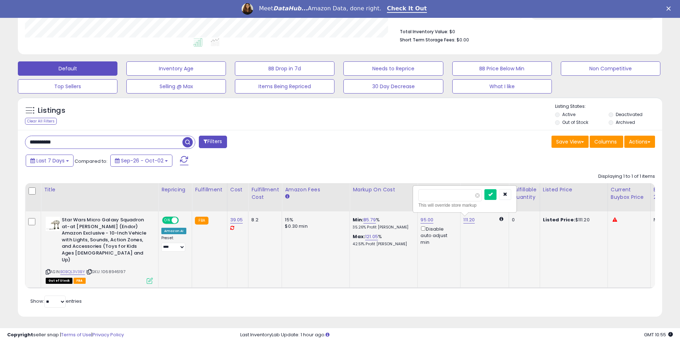 The width and height of the screenshot is (680, 342). What do you see at coordinates (238, 190) in the screenshot?
I see `div: Cost` at bounding box center [238, 190].